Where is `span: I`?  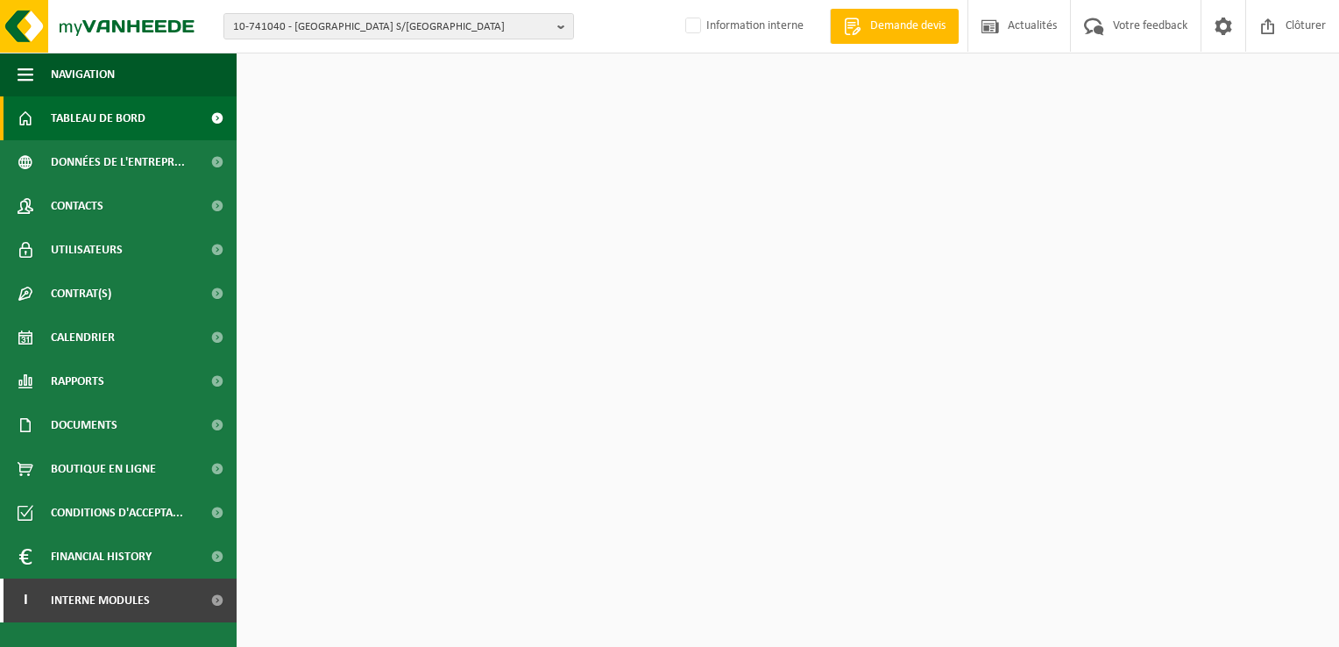 span: I is located at coordinates (25, 600).